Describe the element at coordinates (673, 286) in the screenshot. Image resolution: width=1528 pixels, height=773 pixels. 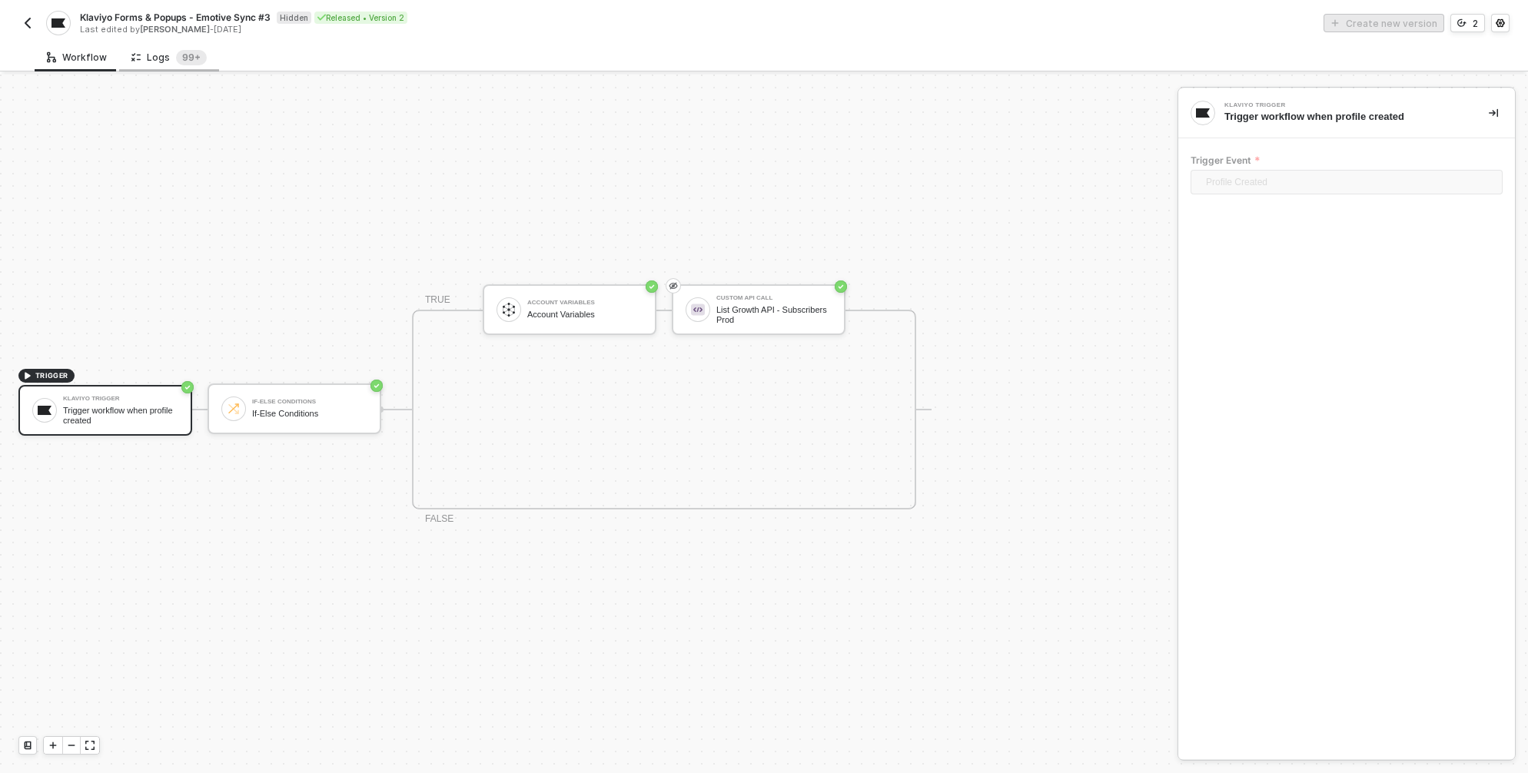
I see `span: eye-invisible` at that location.